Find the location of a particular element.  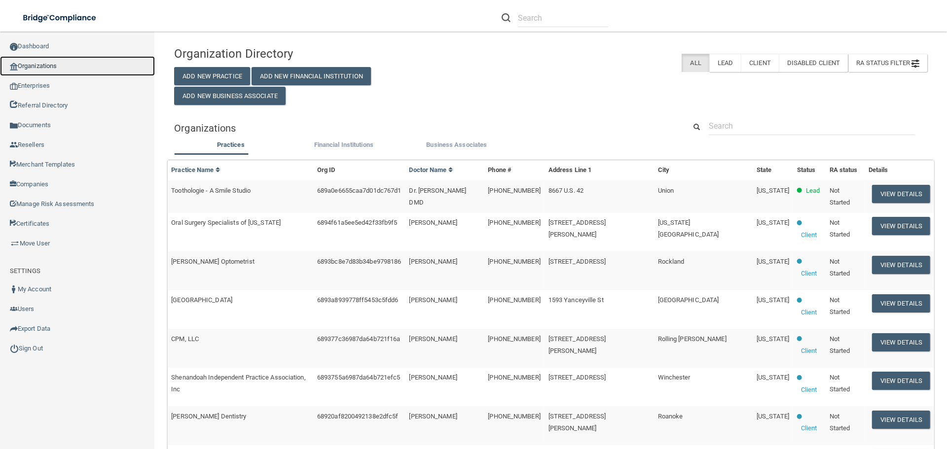

span: 689377c36987da64b721f16a is located at coordinates (358, 339).